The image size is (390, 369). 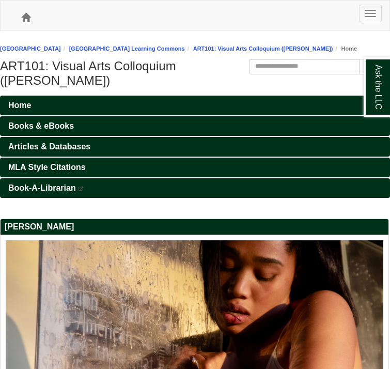 I want to click on span: MLA Style Citations, so click(x=47, y=167).